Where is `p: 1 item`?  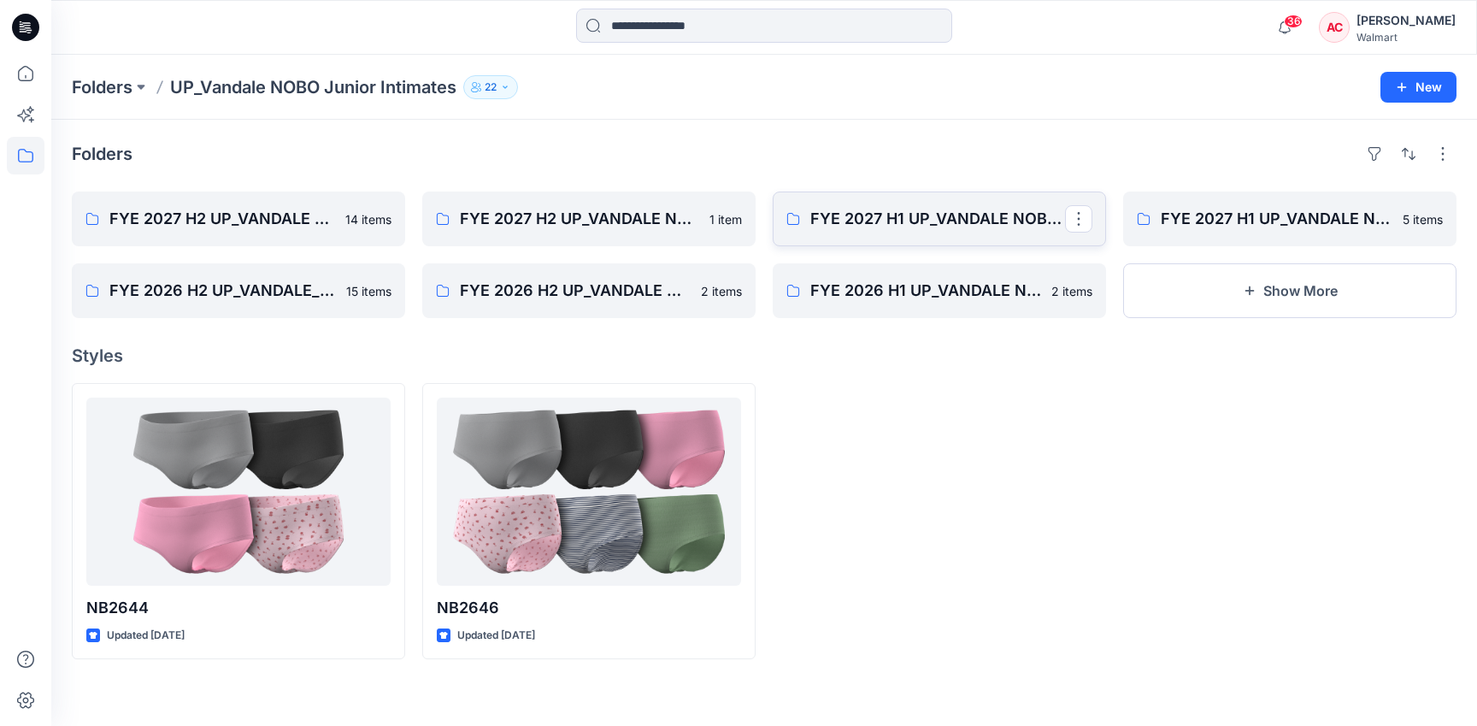
p: 1 item is located at coordinates (726, 219).